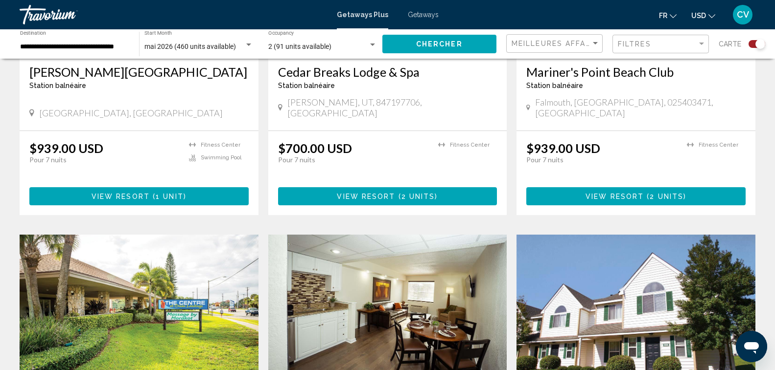 The width and height of the screenshot is (775, 370). I want to click on a: Getaways Plus, so click(362, 15).